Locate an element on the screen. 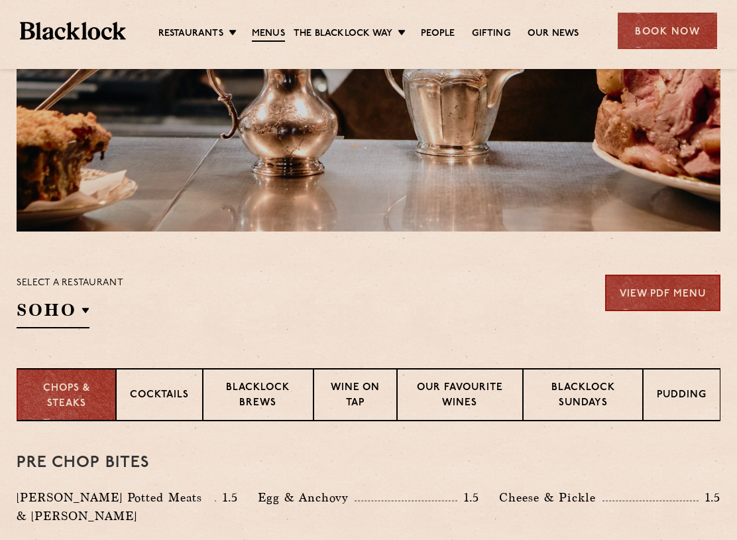  p: Cocktails is located at coordinates (159, 396).